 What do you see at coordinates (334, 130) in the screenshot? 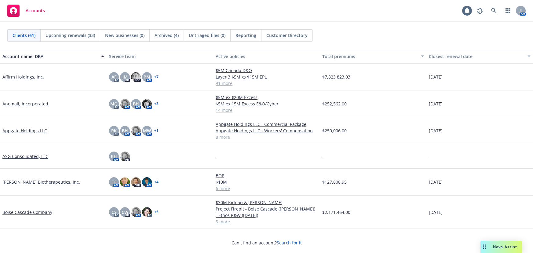
I see `span: $250,006.00` at bounding box center [334, 130].